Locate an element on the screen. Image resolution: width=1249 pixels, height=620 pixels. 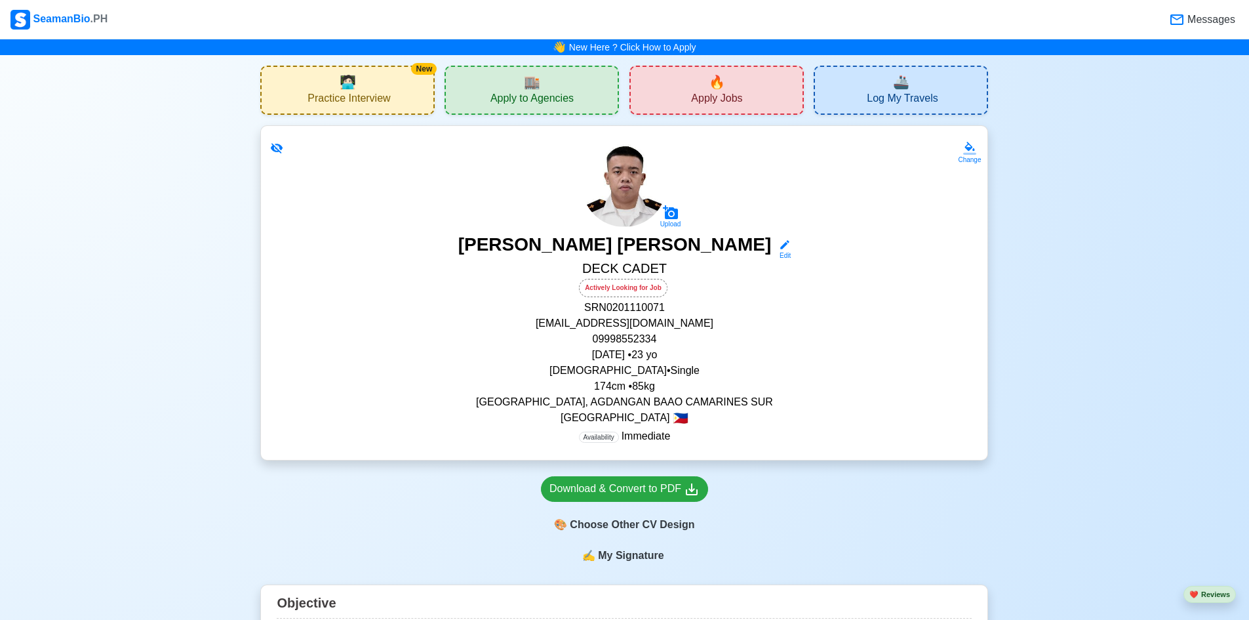
div: Actively Looking for Job is located at coordinates (623, 288).